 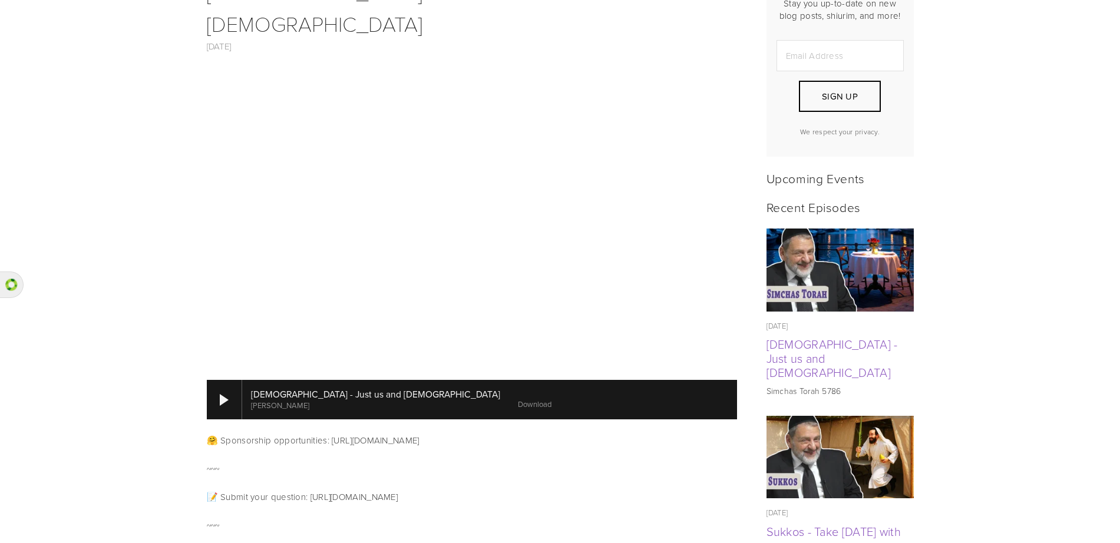 What do you see at coordinates (840, 96) in the screenshot?
I see `span: Sign Up` at bounding box center [840, 96].